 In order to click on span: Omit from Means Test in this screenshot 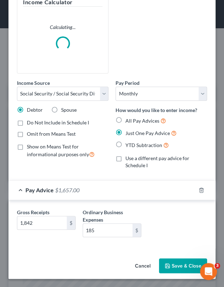, I will do `click(51, 133)`.